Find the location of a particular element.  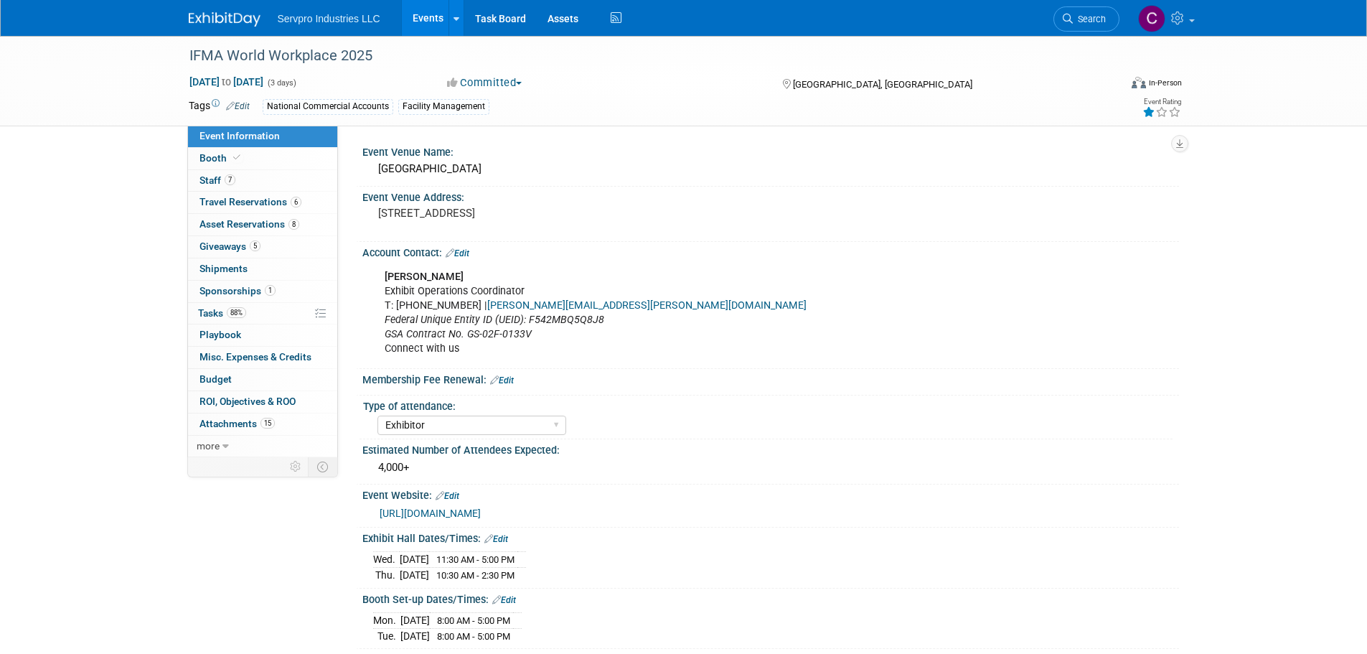

span: 10:30 AM - 2:30 PM is located at coordinates (475, 575).